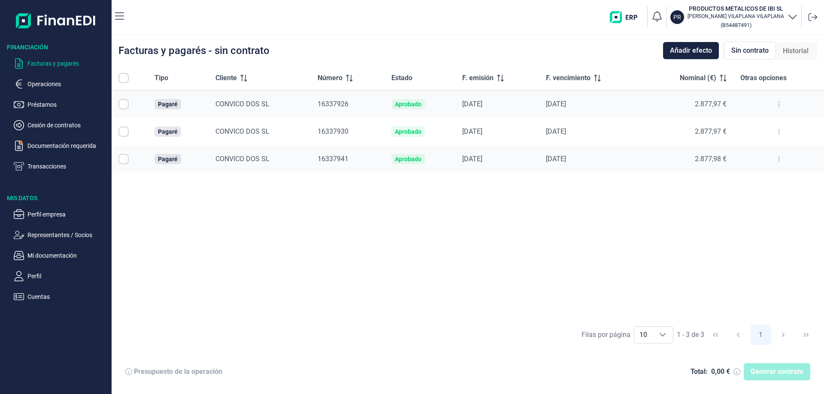 The height and width of the screenshot is (394, 824). Describe the element at coordinates (736, 9) in the screenshot. I see `h3: PRODUCTOS METALICOS DE IBI SL` at that location.